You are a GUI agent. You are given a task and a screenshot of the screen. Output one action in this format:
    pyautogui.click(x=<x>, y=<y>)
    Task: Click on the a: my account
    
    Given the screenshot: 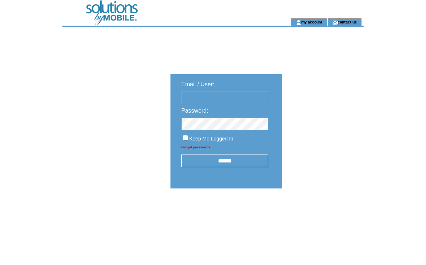 What is the action you would take?
    pyautogui.click(x=312, y=22)
    